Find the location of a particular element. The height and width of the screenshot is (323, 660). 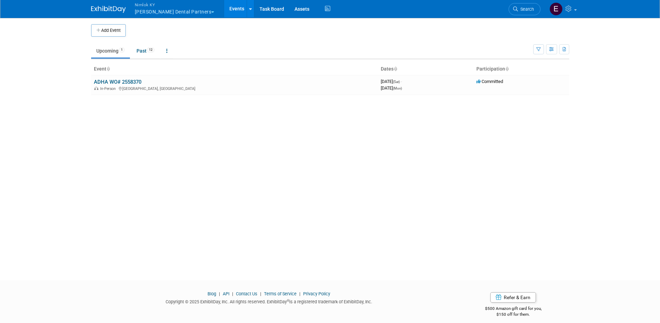

button: Add Event is located at coordinates (108, 30).